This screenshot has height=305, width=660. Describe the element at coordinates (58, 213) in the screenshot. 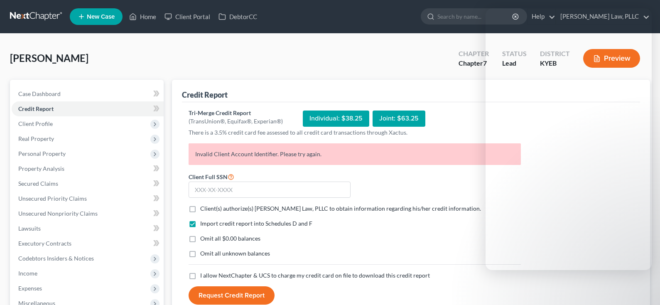

I see `span: Unsecured Nonpriority Claims` at that location.